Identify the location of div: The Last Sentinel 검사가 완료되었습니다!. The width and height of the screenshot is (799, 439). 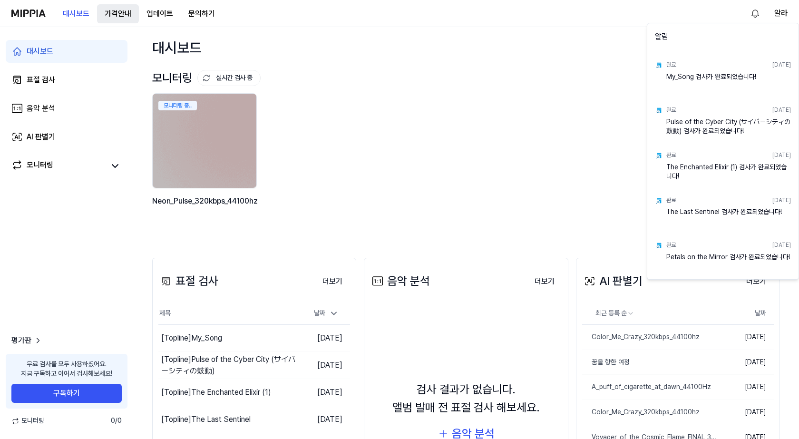
(729, 217).